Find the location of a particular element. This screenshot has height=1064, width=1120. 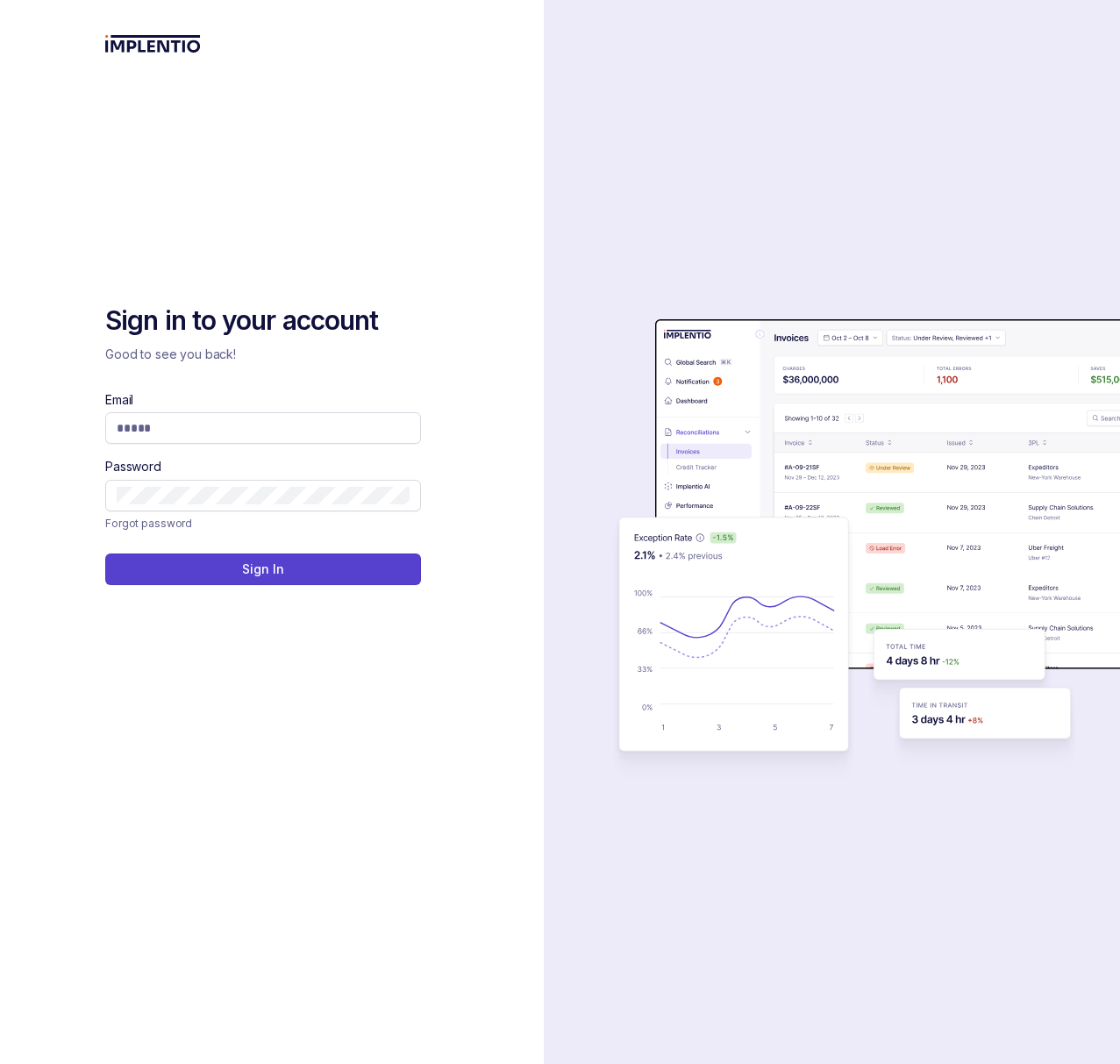

p: Forgot password is located at coordinates (148, 524).